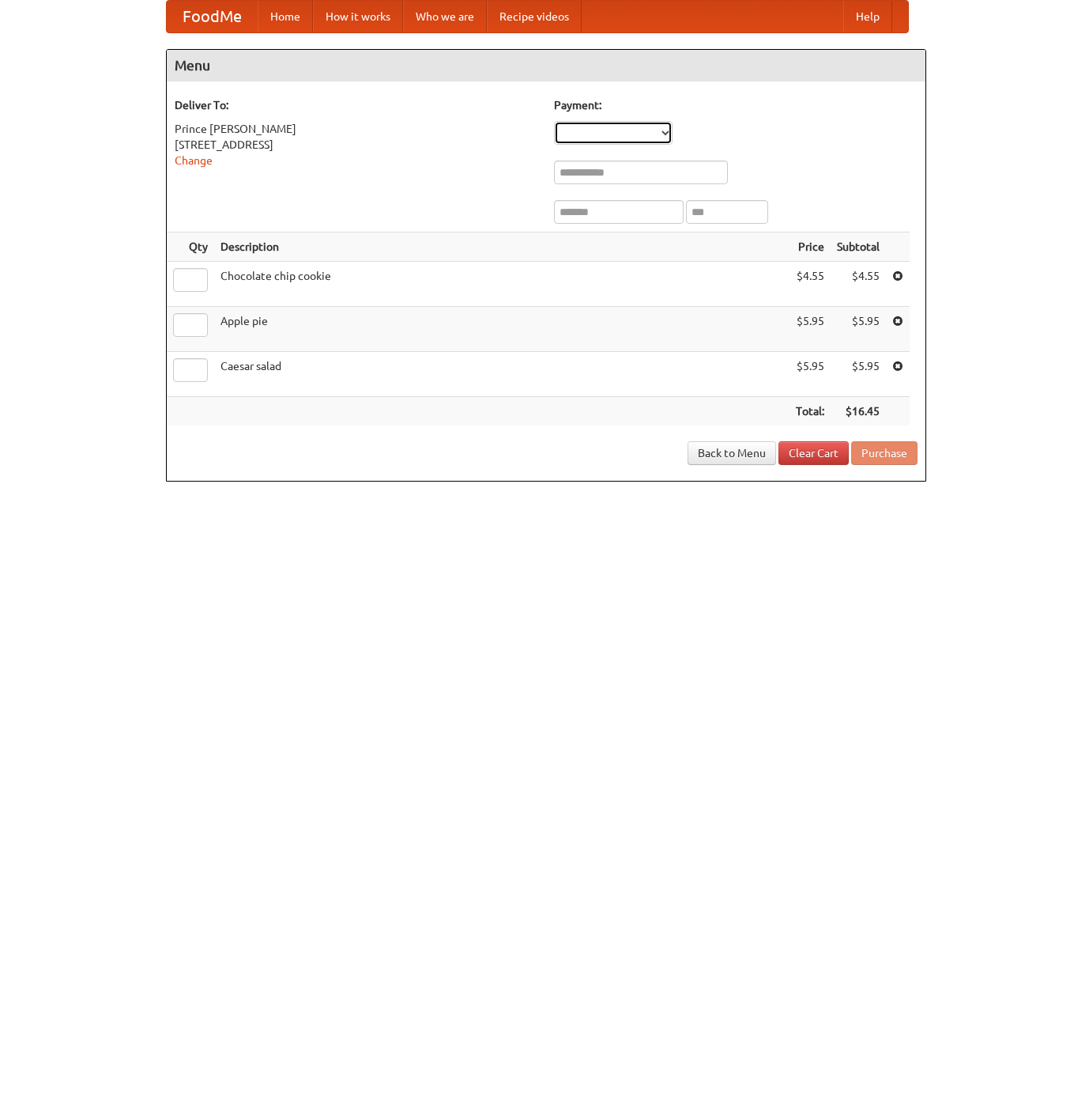  Describe the element at coordinates (810, 247) in the screenshot. I see `th: Price` at that location.